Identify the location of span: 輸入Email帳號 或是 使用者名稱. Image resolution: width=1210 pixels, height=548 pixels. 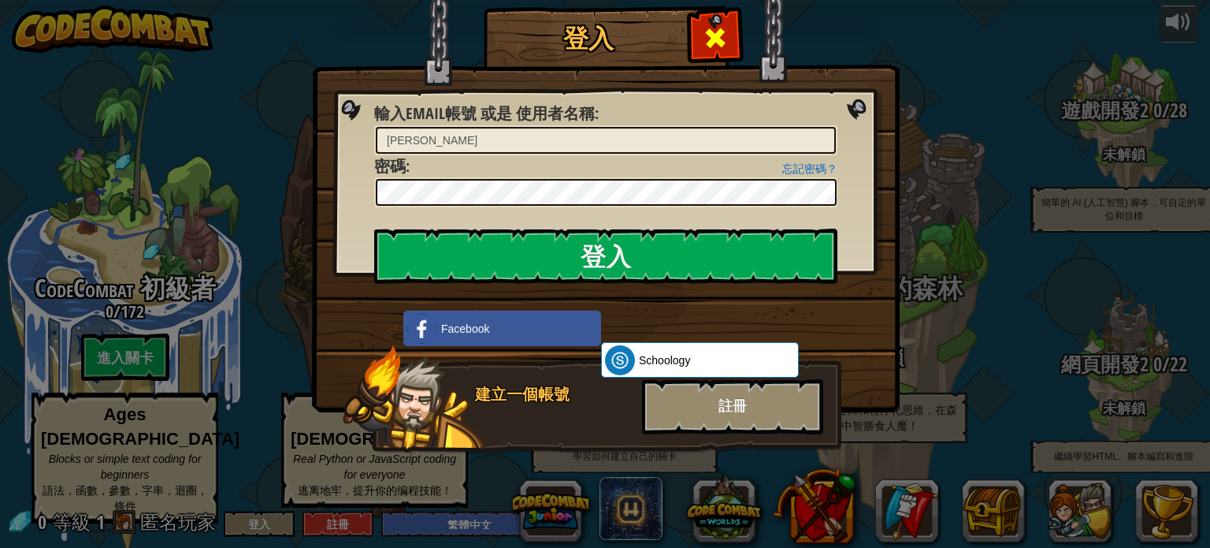
(485, 113).